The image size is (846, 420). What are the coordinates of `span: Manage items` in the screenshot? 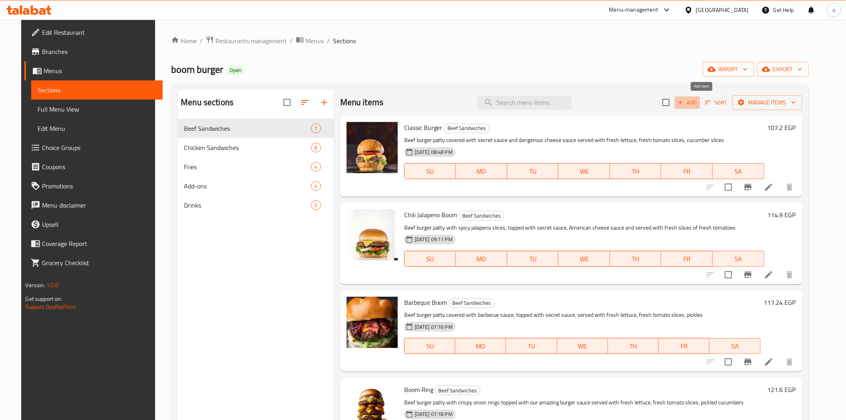 It's located at (767, 102).